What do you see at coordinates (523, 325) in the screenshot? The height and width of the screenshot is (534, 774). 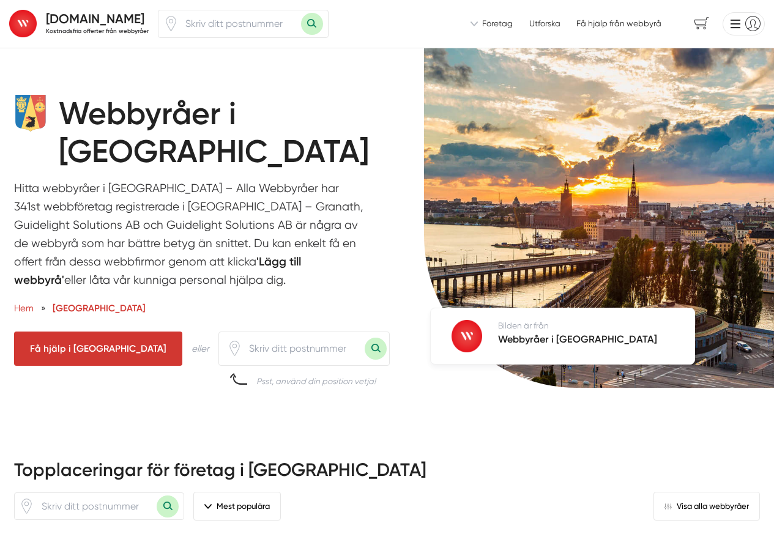 I see `span: Bilden är från` at bounding box center [523, 325].